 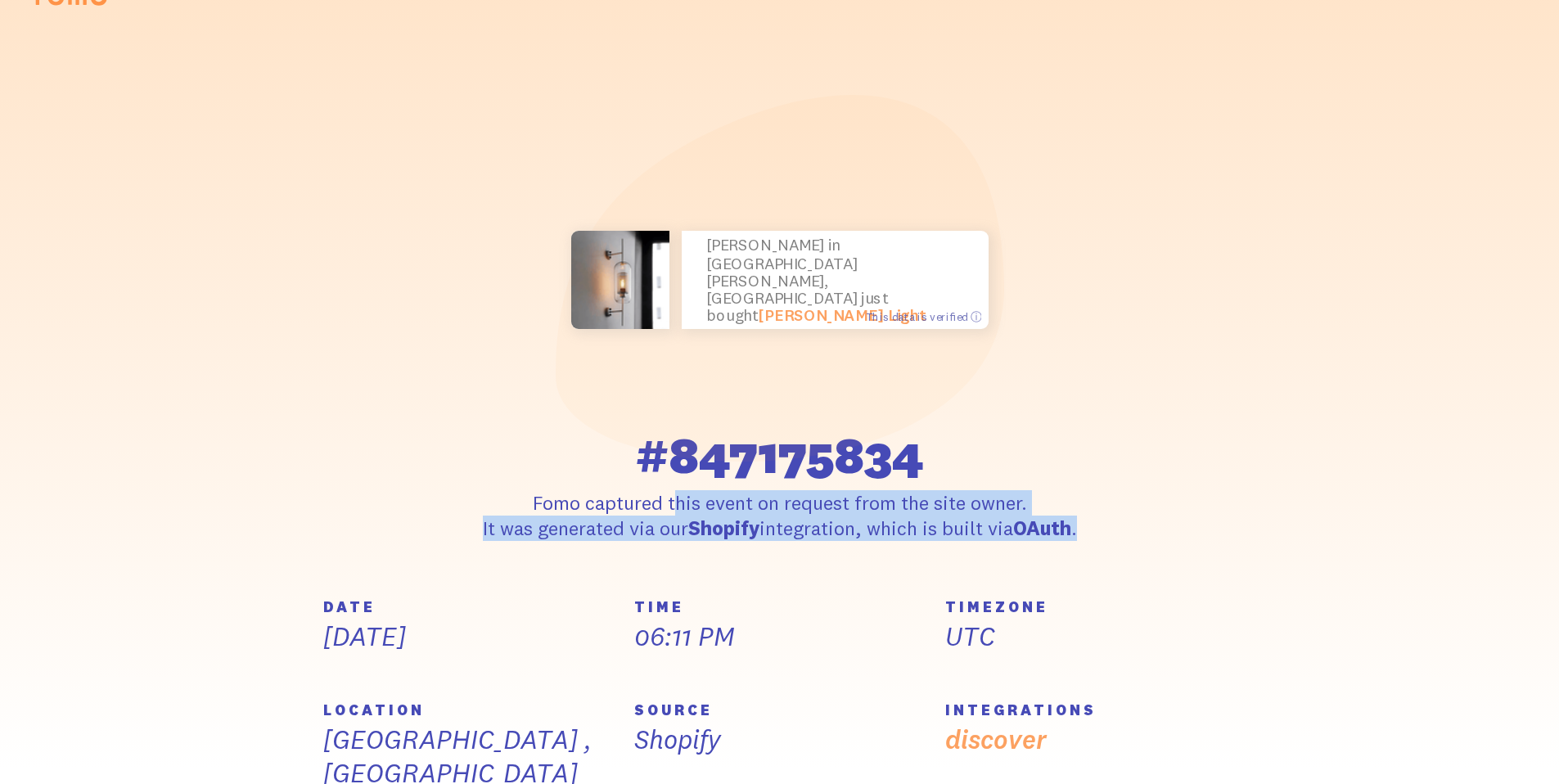 I want to click on p: Shopify, so click(x=780, y=739).